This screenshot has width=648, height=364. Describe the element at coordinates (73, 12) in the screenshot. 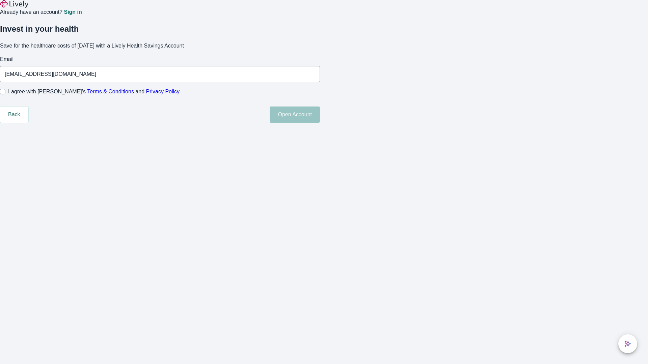

I see `div: Sign in` at that location.